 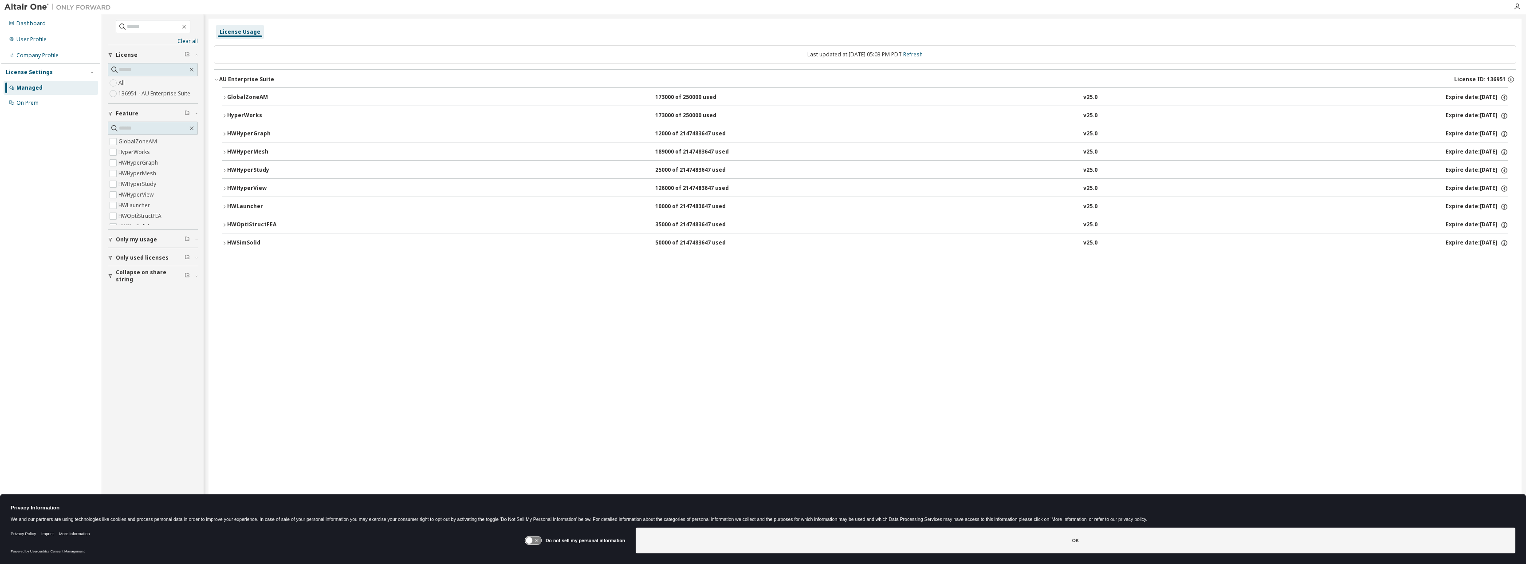 What do you see at coordinates (267, 134) in the screenshot?
I see `div: HWHyperGraph` at bounding box center [267, 134].